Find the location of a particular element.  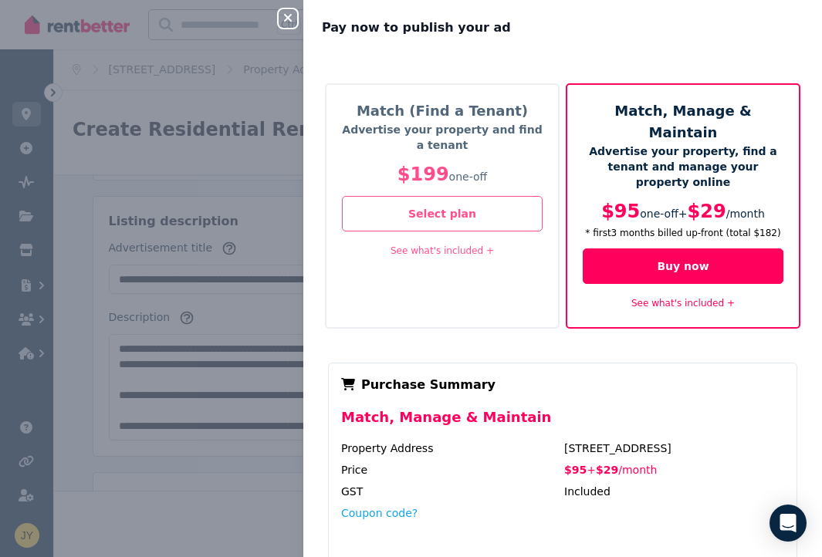

div: Match, Manage & Maintain is located at coordinates (563, 424).